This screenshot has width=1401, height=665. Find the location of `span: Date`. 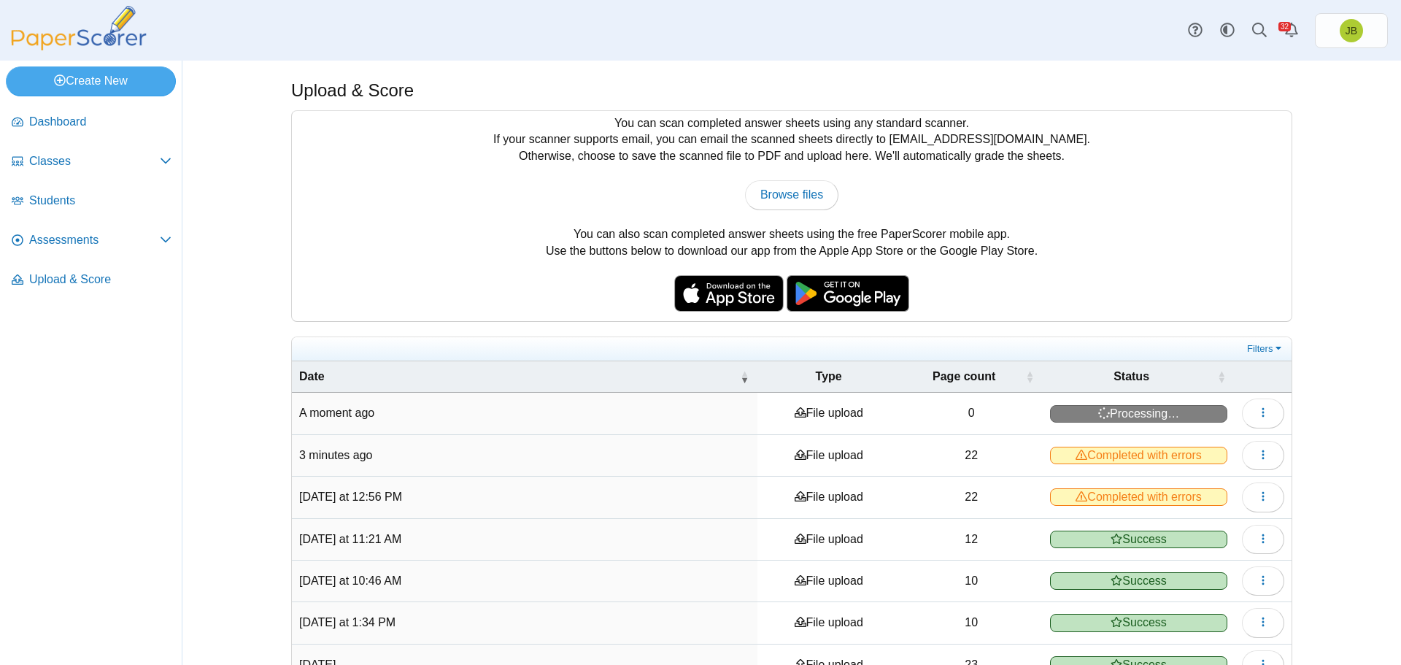

span: Date is located at coordinates (312, 376).